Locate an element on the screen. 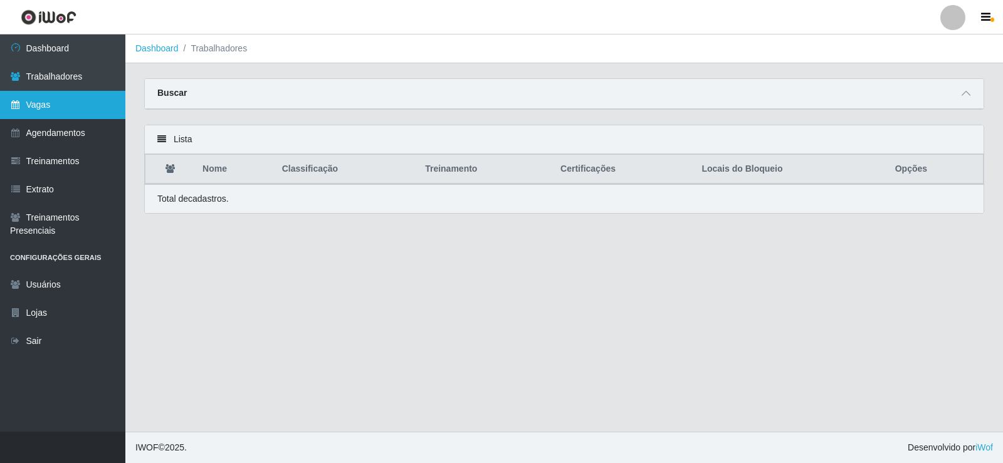  span: IWOF is located at coordinates (147, 448).